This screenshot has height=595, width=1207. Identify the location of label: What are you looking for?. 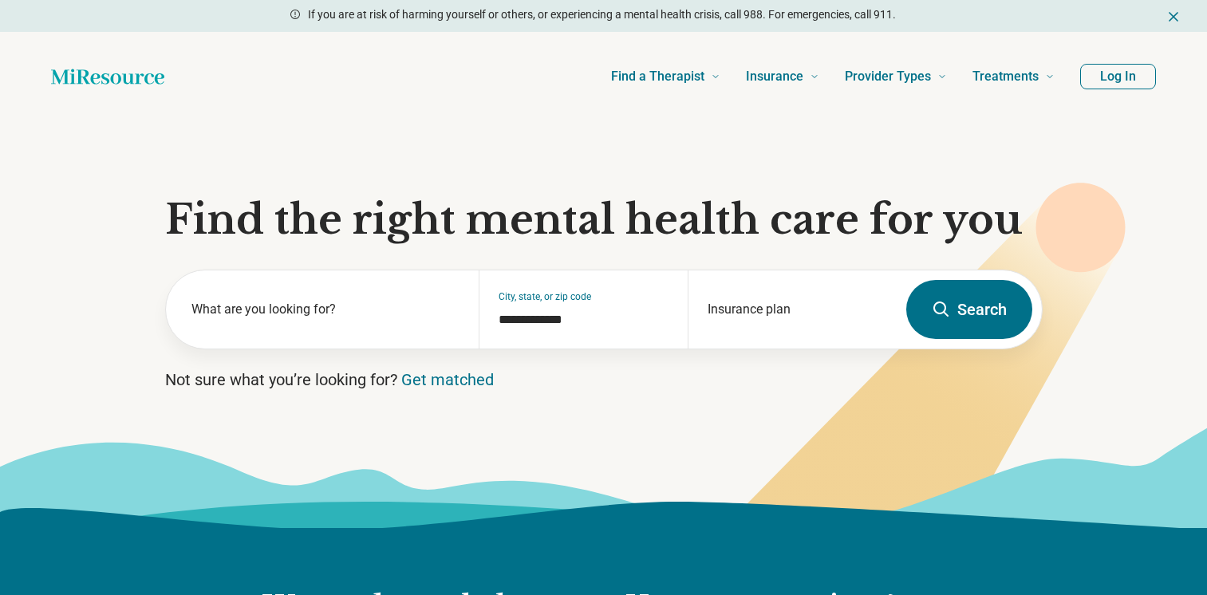
(325, 309).